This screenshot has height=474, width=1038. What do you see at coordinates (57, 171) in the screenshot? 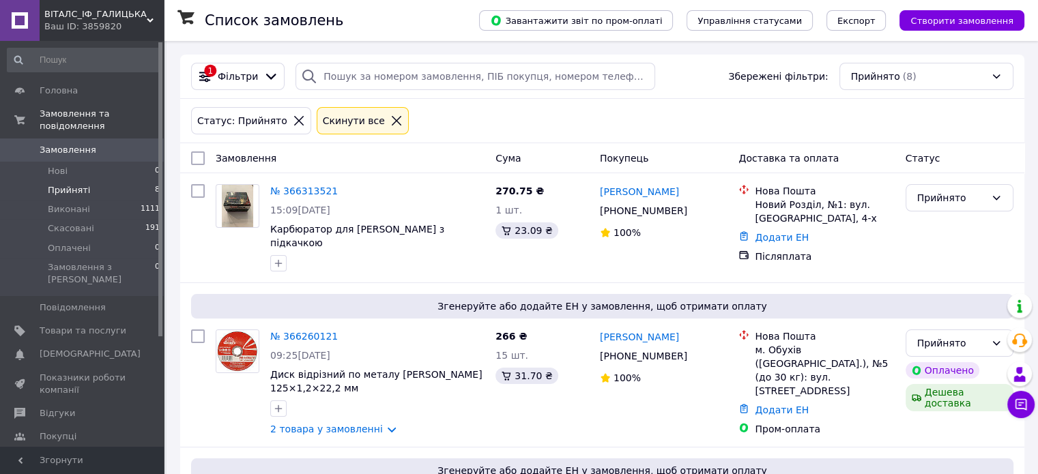
I see `span: Нові` at bounding box center [57, 171].